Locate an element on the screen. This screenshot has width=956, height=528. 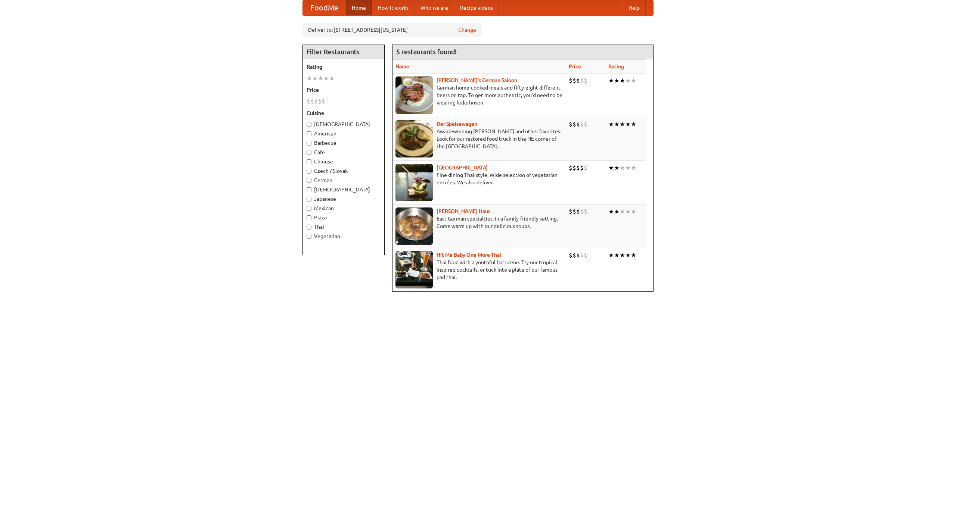
h5: Rating is located at coordinates (344, 67).